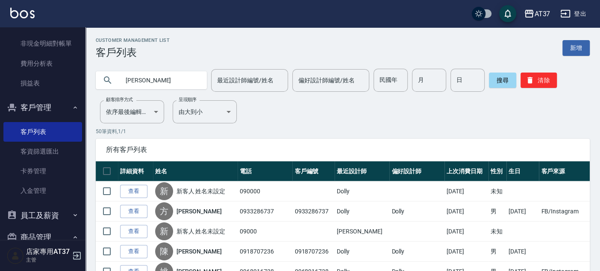 Image resolution: width=600 pixels, height=271 pixels. What do you see at coordinates (265, 232) in the screenshot?
I see `td: 09000` at bounding box center [265, 232].